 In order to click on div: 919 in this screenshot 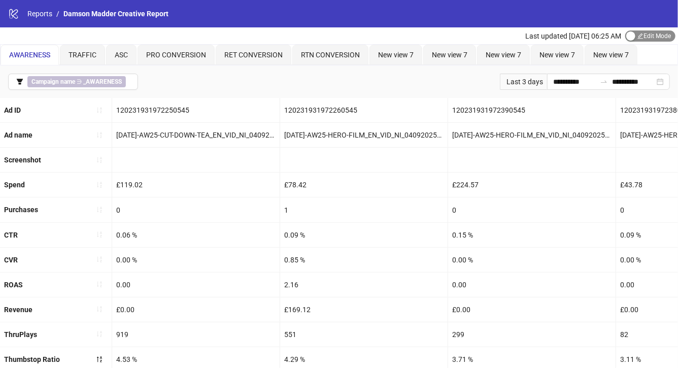, I will do `click(196, 335)`.